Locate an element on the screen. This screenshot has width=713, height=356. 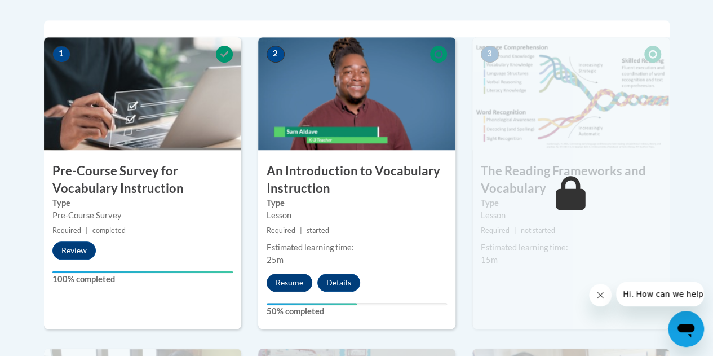
span: 3 is located at coordinates (490, 54).